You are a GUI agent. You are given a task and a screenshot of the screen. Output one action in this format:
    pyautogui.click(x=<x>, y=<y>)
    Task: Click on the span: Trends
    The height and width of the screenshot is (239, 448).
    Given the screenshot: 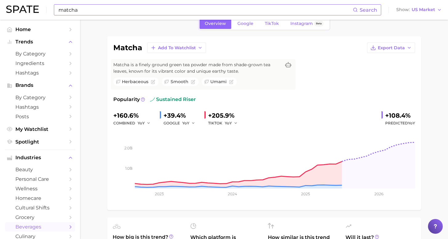 What is the action you would take?
    pyautogui.click(x=40, y=42)
    